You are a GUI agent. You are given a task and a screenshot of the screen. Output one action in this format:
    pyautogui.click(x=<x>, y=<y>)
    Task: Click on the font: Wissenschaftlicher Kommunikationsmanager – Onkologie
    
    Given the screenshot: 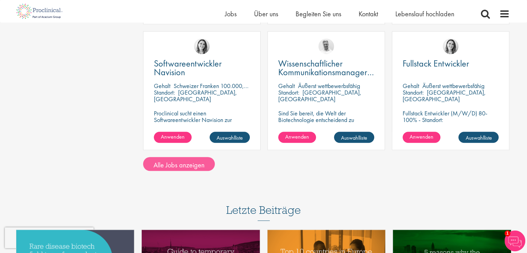 What is the action you would take?
    pyautogui.click(x=326, y=72)
    